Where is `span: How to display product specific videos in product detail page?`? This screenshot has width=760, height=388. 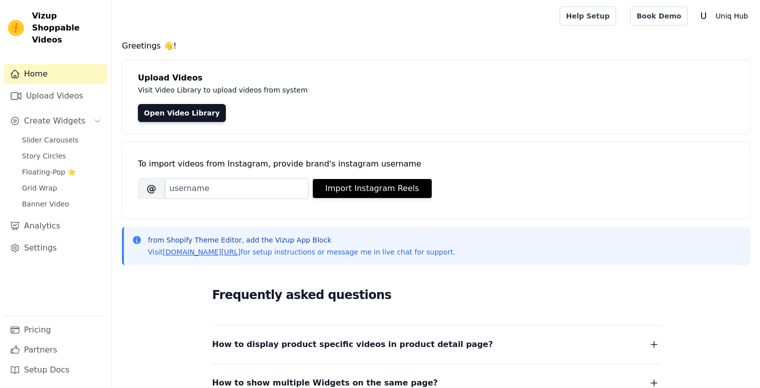
span: How to display product specific videos in product detail page? is located at coordinates (353, 344).